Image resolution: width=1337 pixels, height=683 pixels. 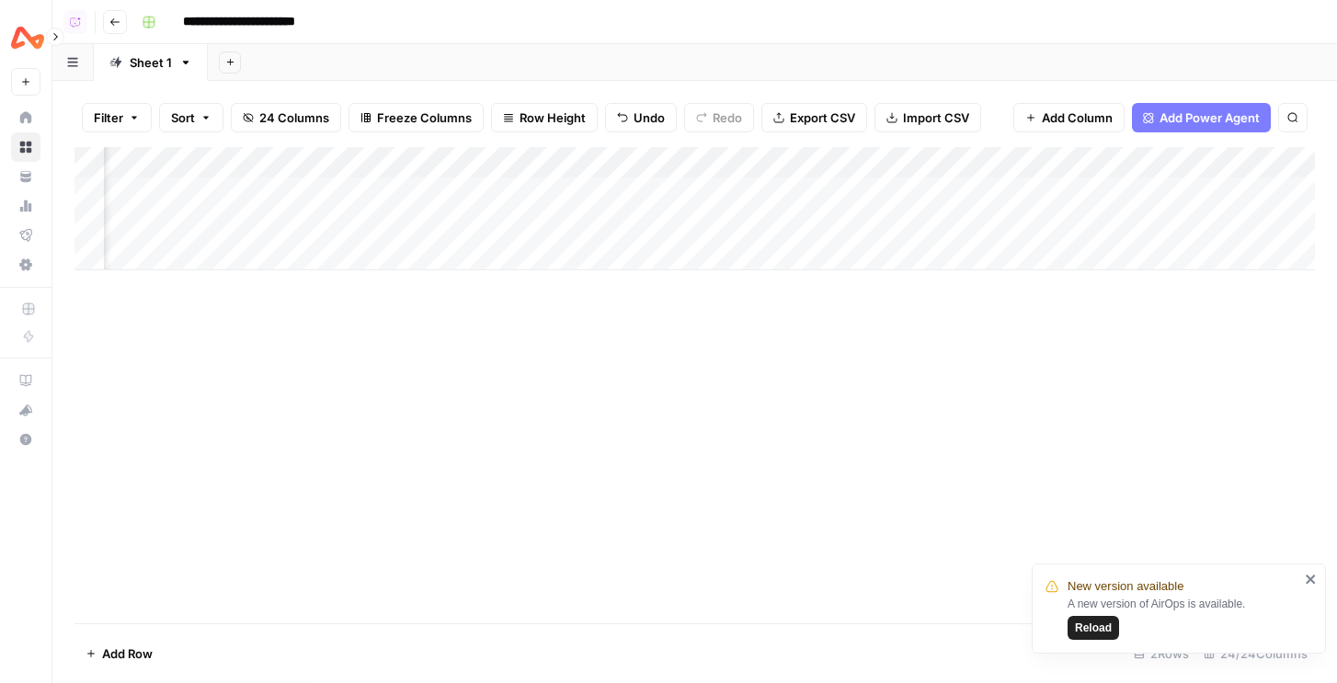 What do you see at coordinates (117, 118) in the screenshot?
I see `button: Filter` at bounding box center [117, 118].